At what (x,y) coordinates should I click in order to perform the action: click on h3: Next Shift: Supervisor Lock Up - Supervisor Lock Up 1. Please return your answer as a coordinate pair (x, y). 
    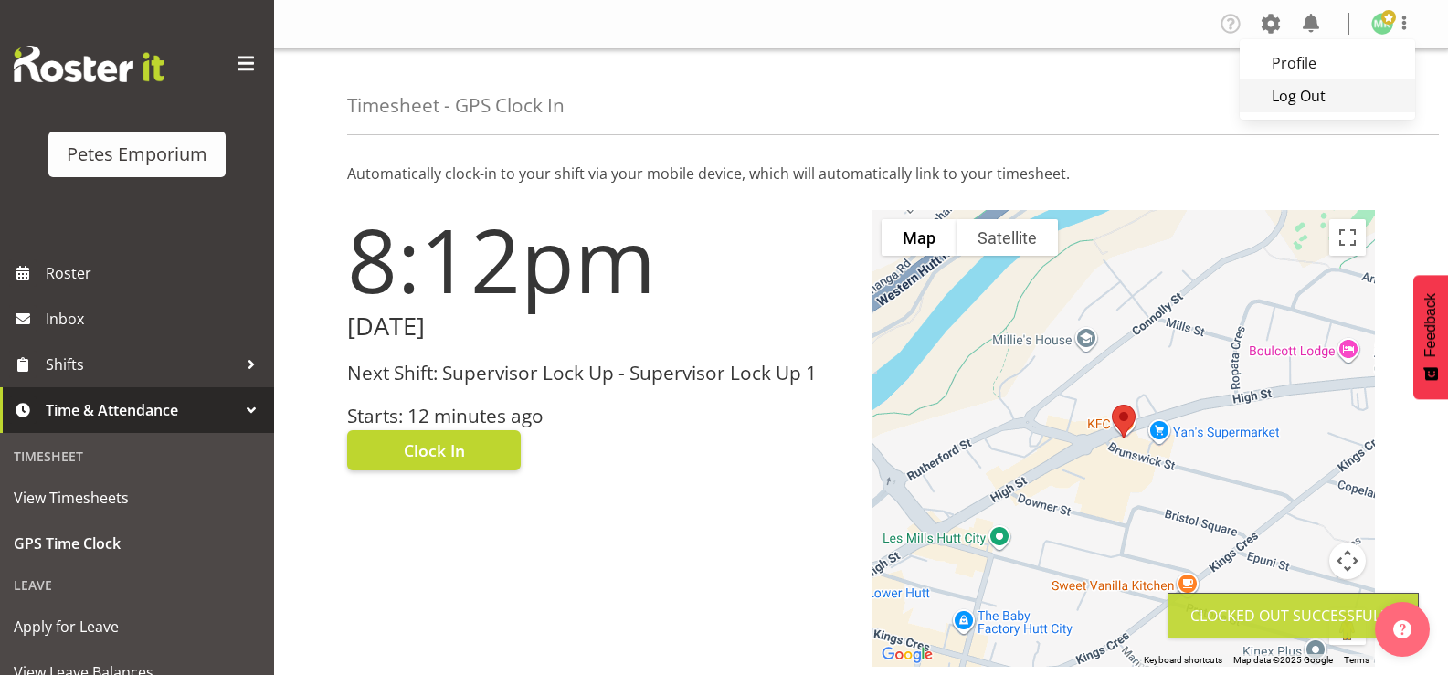
    Looking at the image, I should click on (598, 373).